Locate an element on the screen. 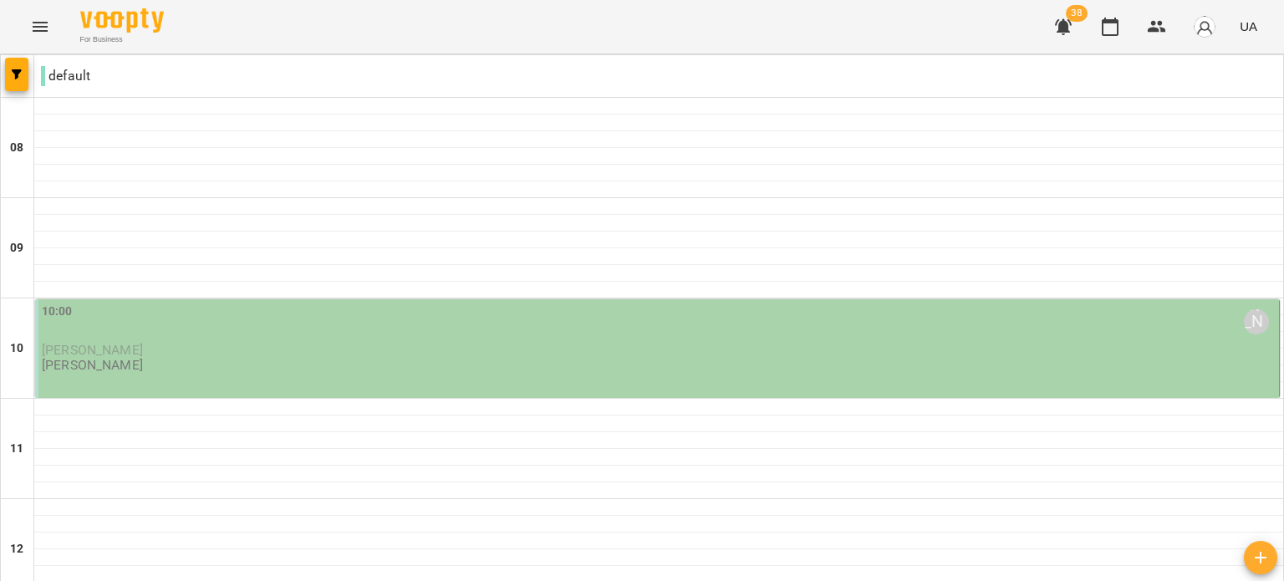 The width and height of the screenshot is (1284, 581). h6: 12 is located at coordinates (17, 549).